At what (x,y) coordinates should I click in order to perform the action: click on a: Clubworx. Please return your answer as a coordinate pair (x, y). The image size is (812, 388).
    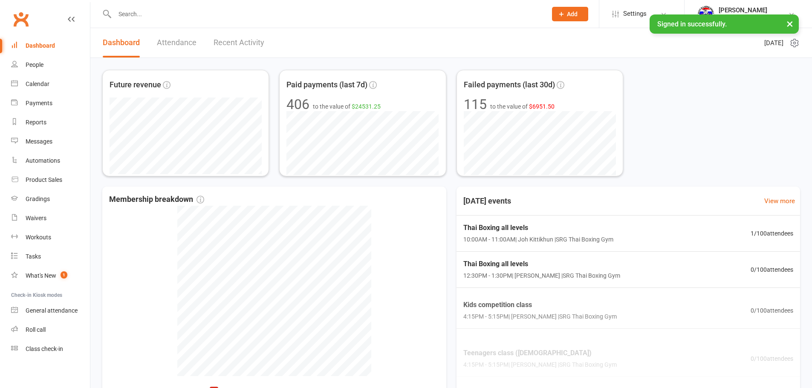
    Looking at the image, I should click on (21, 19).